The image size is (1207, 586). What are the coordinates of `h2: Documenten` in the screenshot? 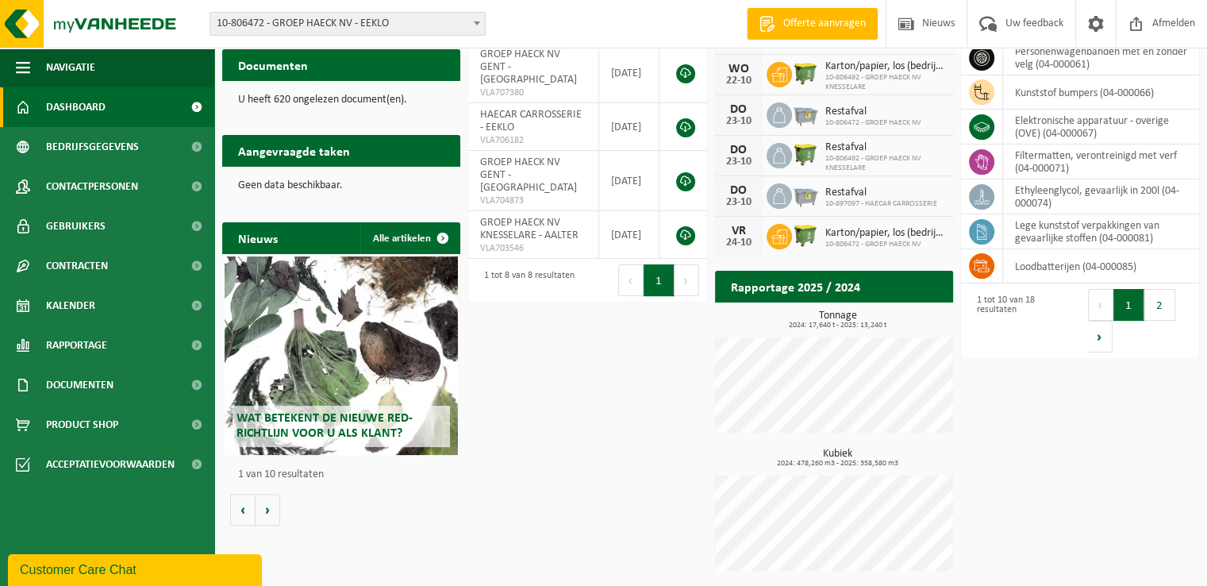 It's located at (273, 64).